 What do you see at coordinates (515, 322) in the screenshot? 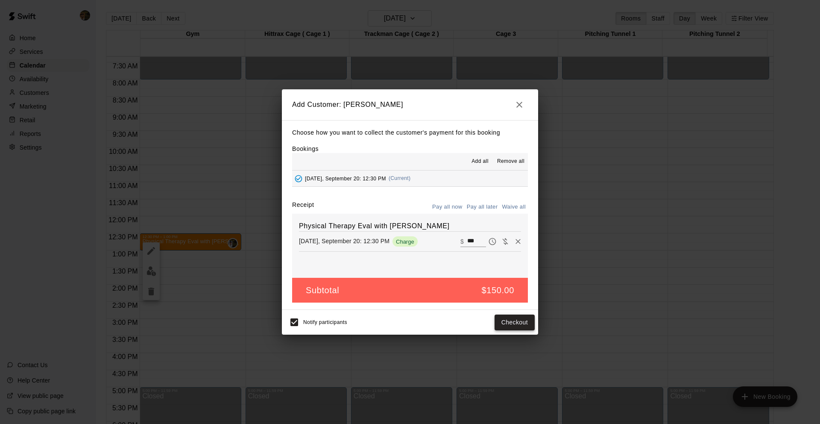
I see `button: Checkout` at bounding box center [515, 322].